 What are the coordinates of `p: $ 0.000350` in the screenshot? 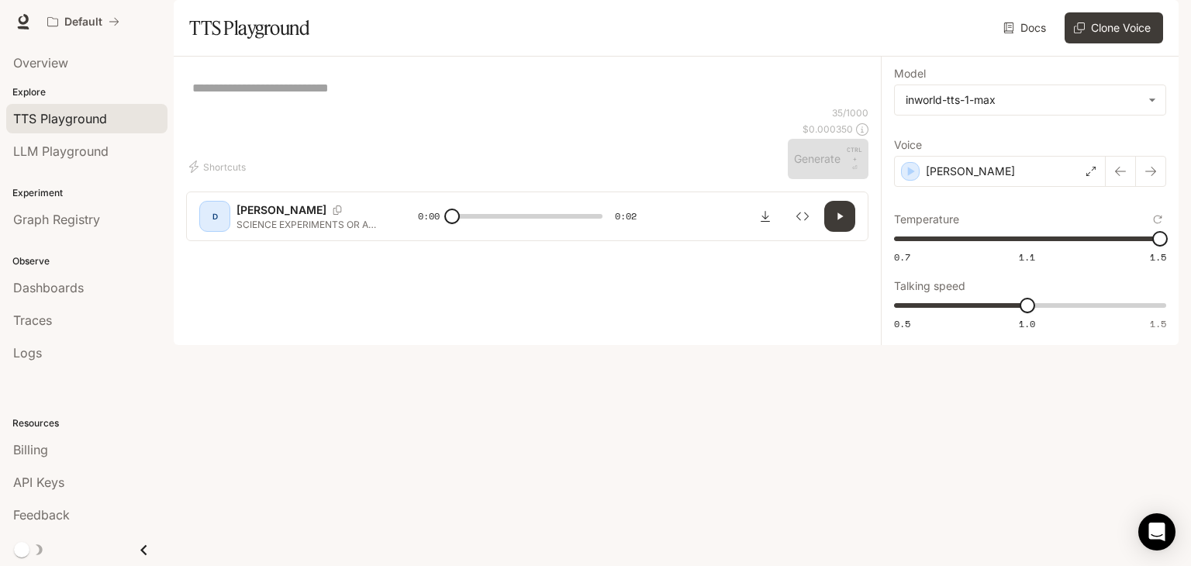 It's located at (827, 129).